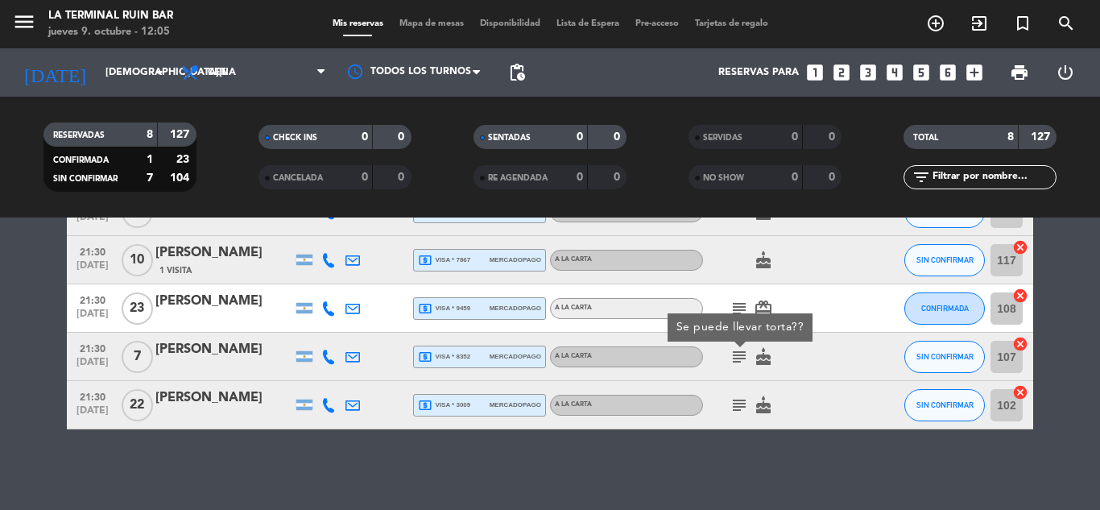 Image resolution: width=1100 pixels, height=510 pixels. What do you see at coordinates (79, 135) in the screenshot?
I see `span: RESERVADAS` at bounding box center [79, 135].